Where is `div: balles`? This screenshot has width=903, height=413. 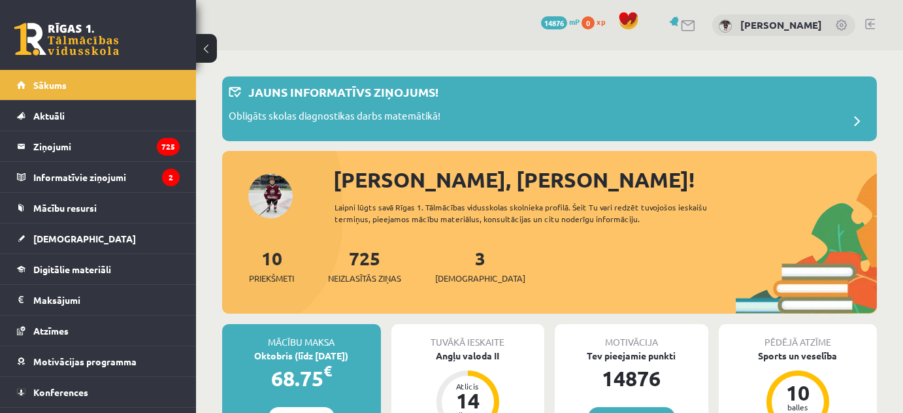
div: balles is located at coordinates (798, 407).